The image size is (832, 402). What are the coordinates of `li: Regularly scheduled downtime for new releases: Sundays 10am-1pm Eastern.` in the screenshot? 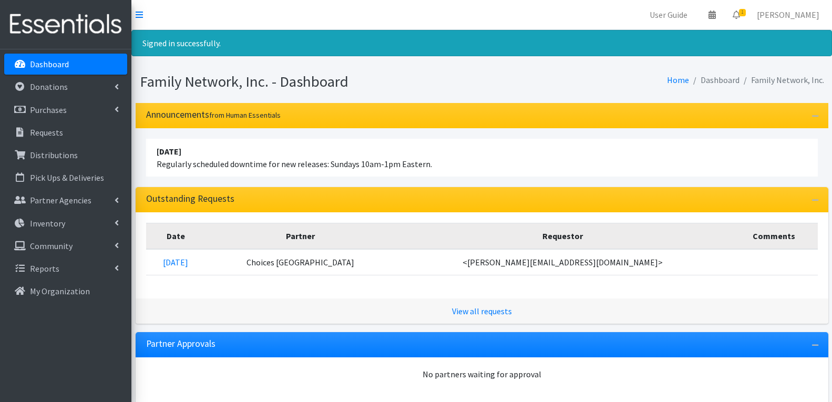 It's located at (482, 158).